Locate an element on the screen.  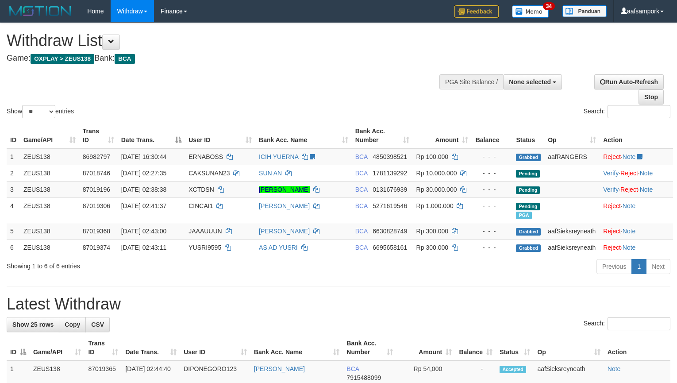
span: Rp 300.000 is located at coordinates (432, 247).